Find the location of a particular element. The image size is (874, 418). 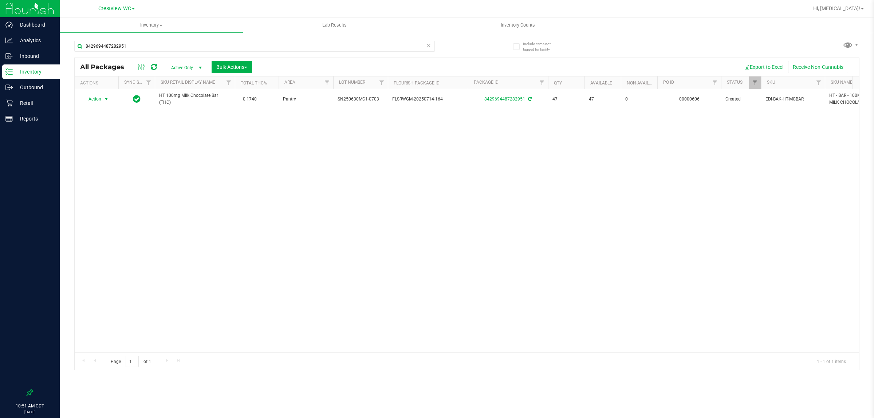

div: Actions is located at coordinates (98, 83).